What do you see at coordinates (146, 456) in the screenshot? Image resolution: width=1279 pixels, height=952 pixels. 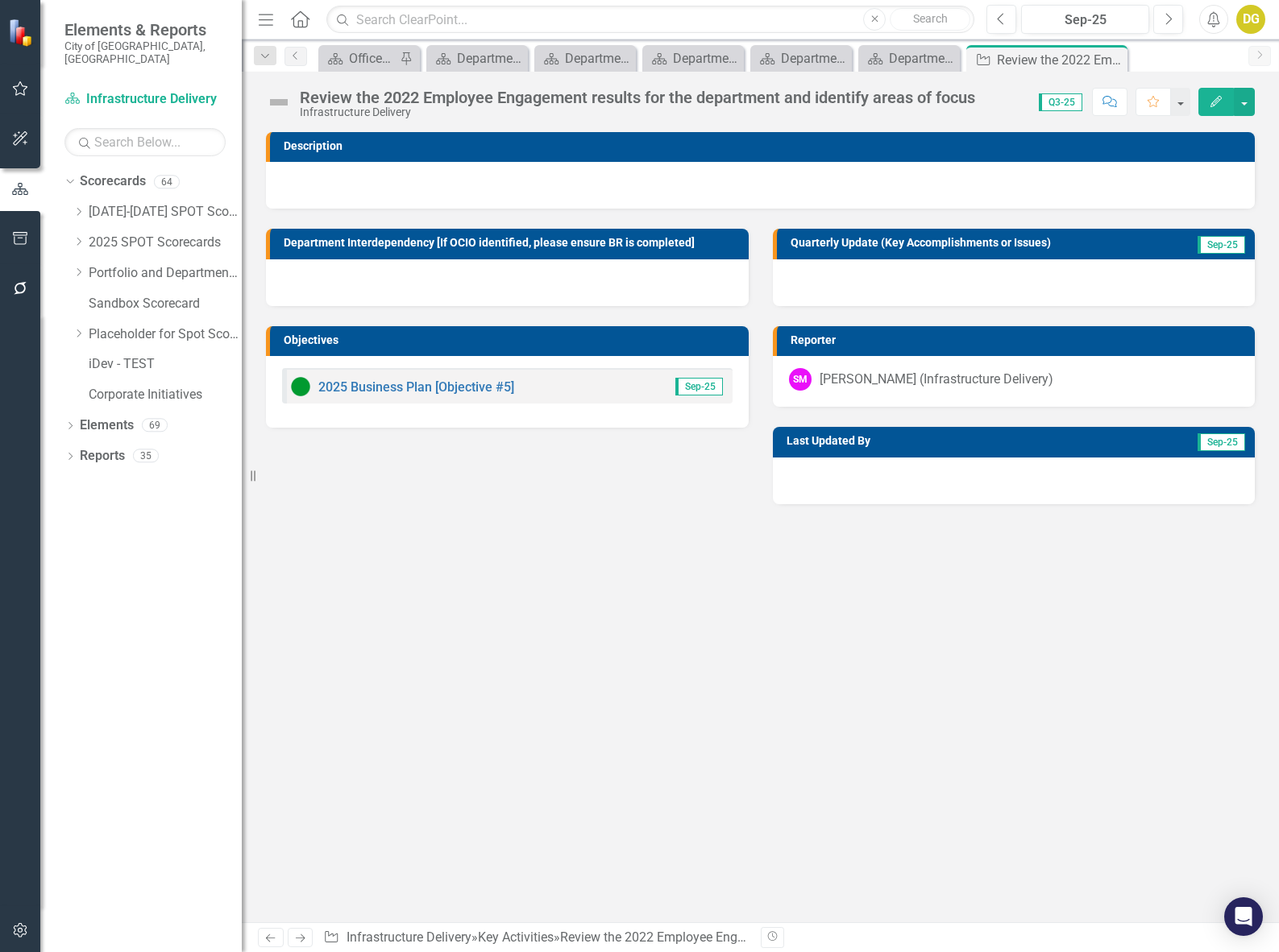 I see `div: 35` at bounding box center [146, 456].